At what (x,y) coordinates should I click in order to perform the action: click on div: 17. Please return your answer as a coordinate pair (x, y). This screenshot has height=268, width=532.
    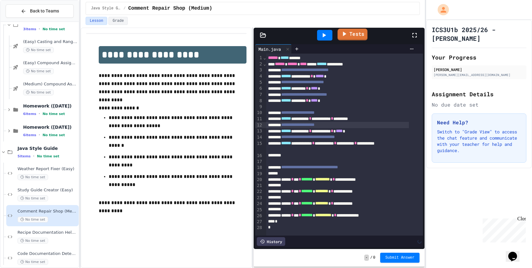
    Looking at the image, I should click on (259, 162).